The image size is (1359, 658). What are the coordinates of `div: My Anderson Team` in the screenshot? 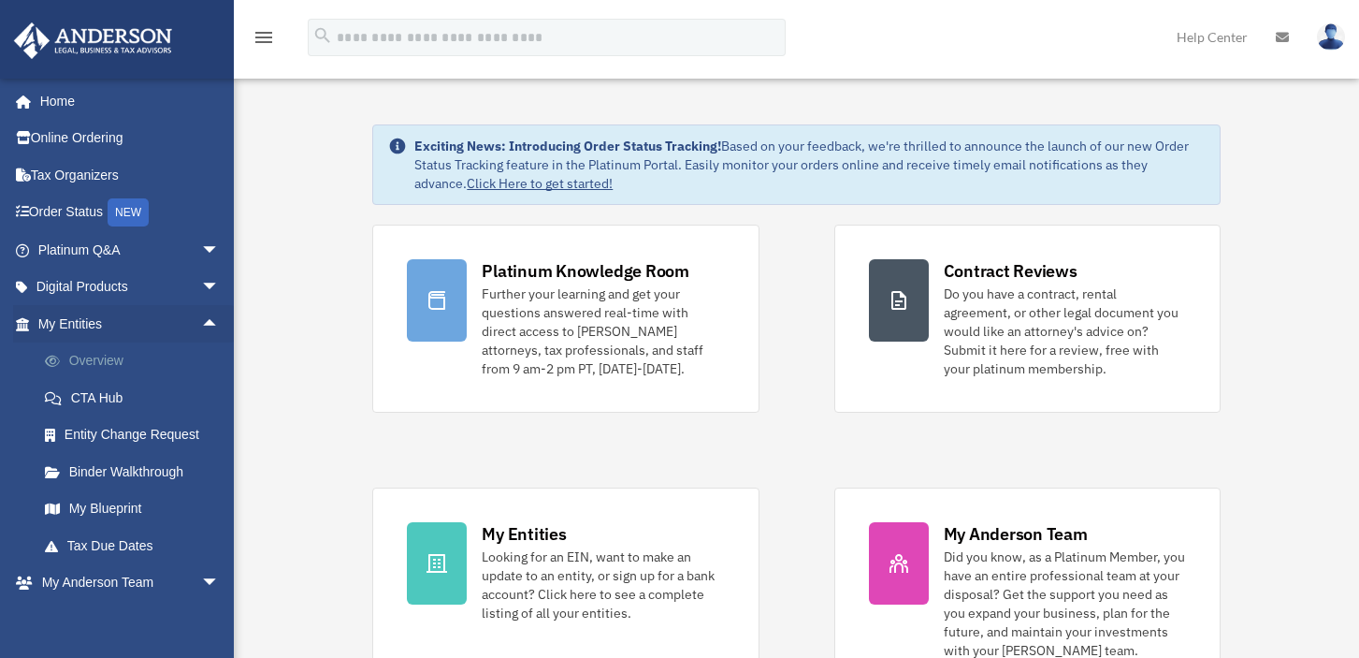 It's located at (1016, 533).